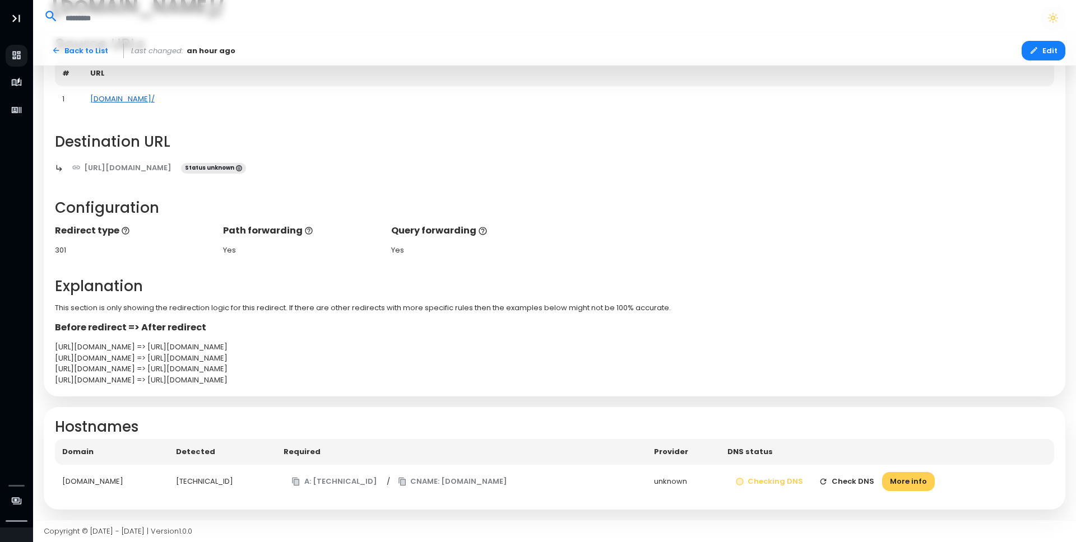 The width and height of the screenshot is (1076, 542). Describe the element at coordinates (222, 452) in the screenshot. I see `th: Detected` at that location.